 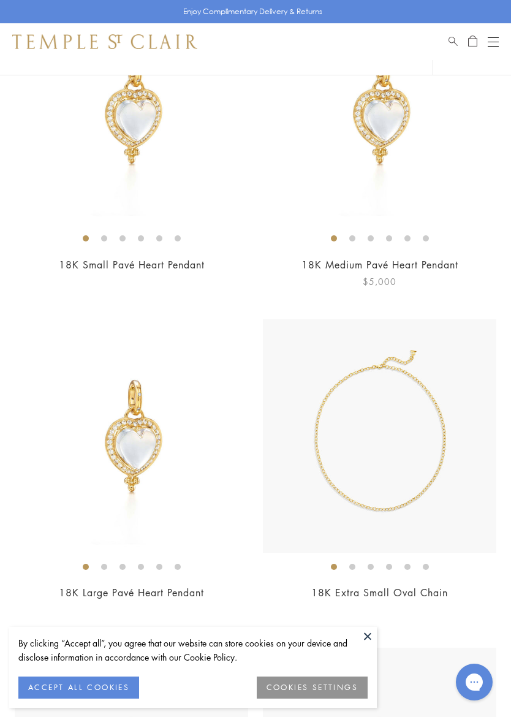 I want to click on a: 18K Extra Small Oval Chain, so click(x=379, y=592).